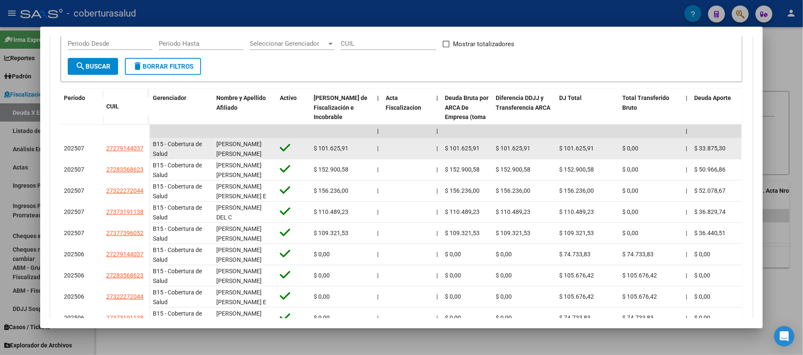 The height and width of the screenshot is (355, 803). I want to click on datatable-header-cell: Total Transferido Bruto, so click(651, 117).